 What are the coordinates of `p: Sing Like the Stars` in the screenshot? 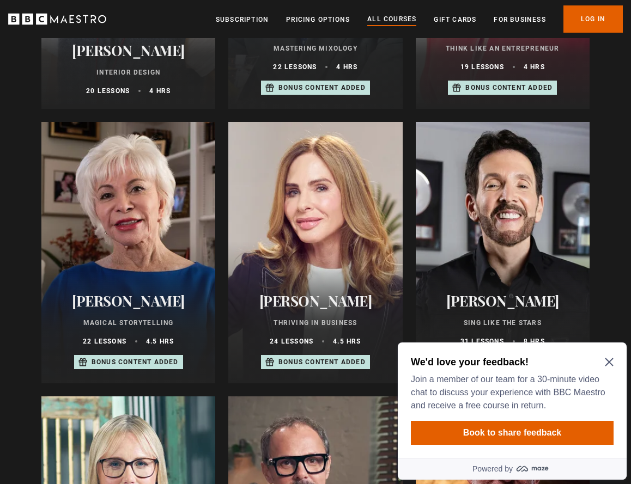 It's located at (502, 323).